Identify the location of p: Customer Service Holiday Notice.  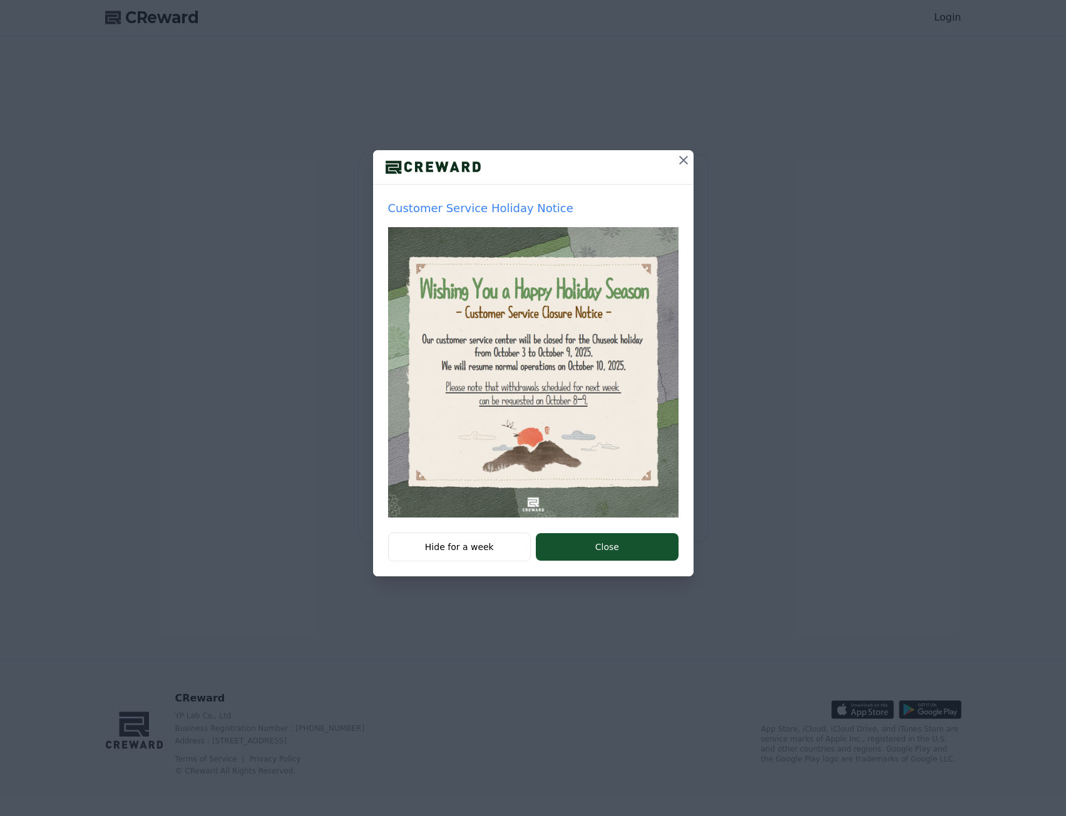
(533, 209).